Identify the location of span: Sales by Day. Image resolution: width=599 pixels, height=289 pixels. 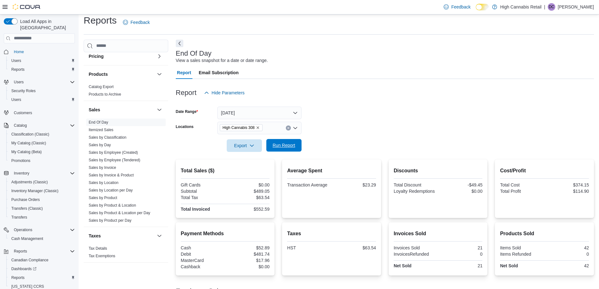
(100, 145).